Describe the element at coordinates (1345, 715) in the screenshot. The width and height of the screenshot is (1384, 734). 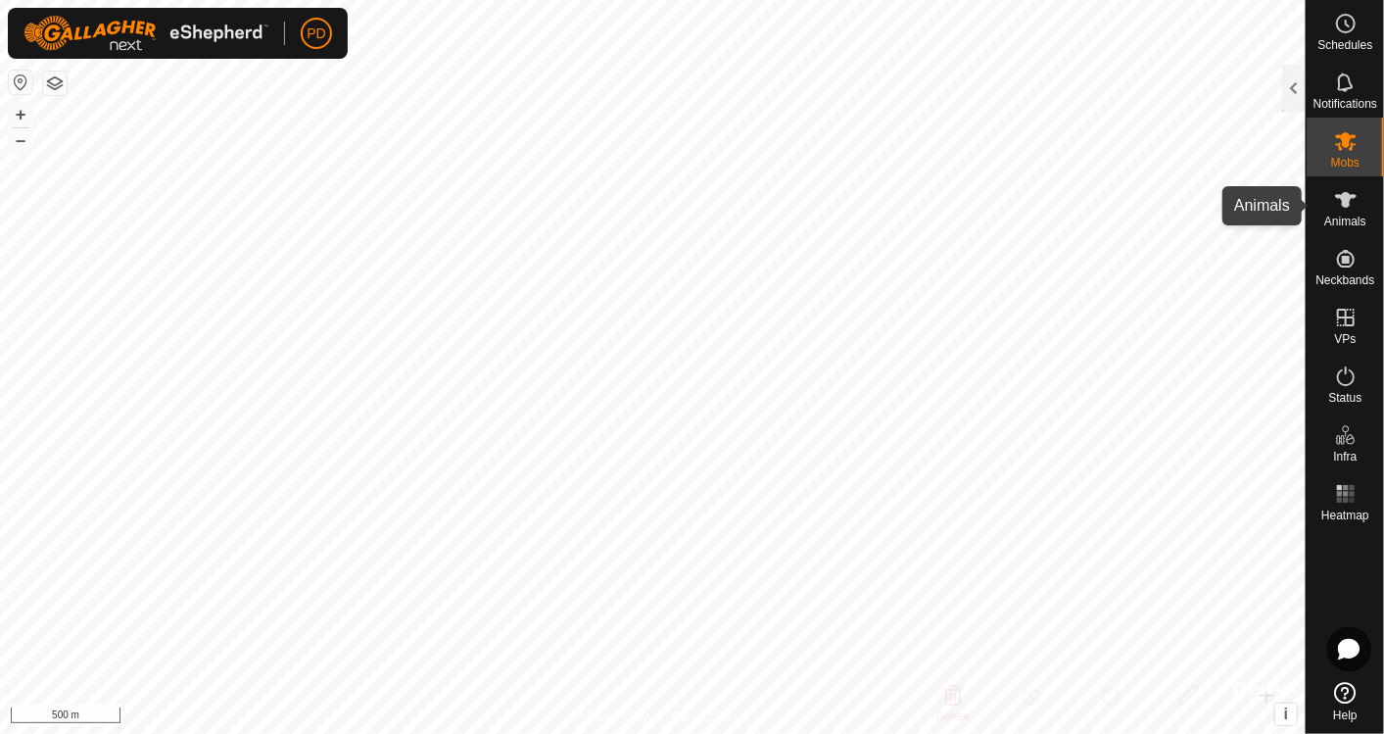
I see `span: Help` at that location.